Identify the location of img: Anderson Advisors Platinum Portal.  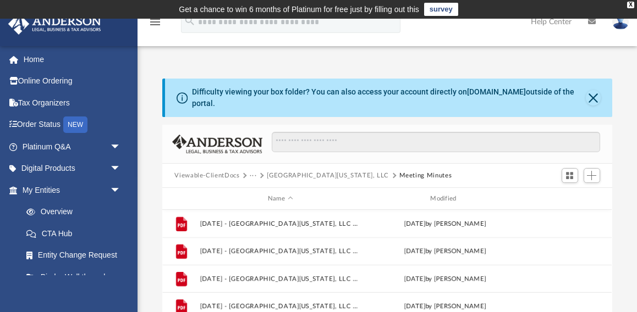
(54, 24).